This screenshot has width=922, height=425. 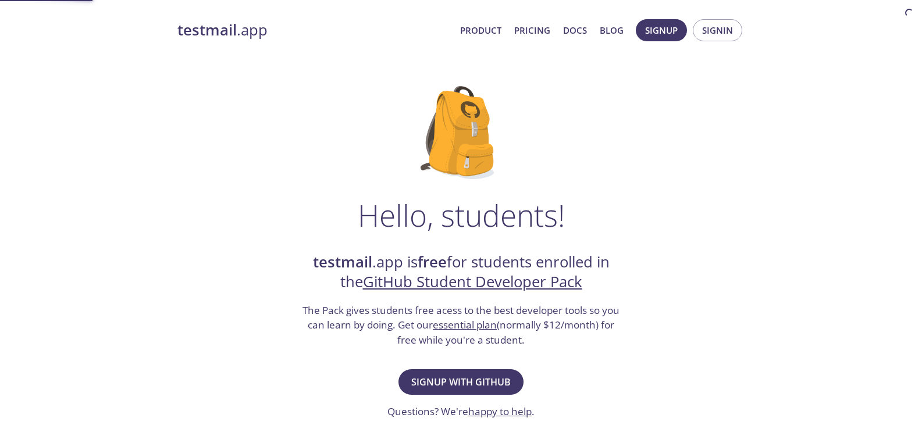 What do you see at coordinates (574, 30) in the screenshot?
I see `a: Docs` at bounding box center [574, 30].